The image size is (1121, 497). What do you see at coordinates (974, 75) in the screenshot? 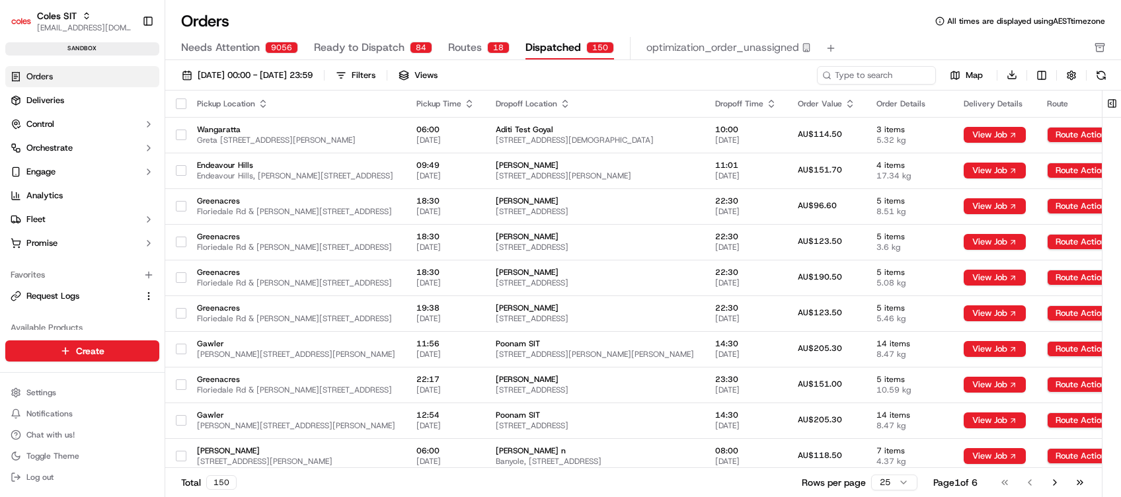
I see `span: Map` at bounding box center [974, 75].